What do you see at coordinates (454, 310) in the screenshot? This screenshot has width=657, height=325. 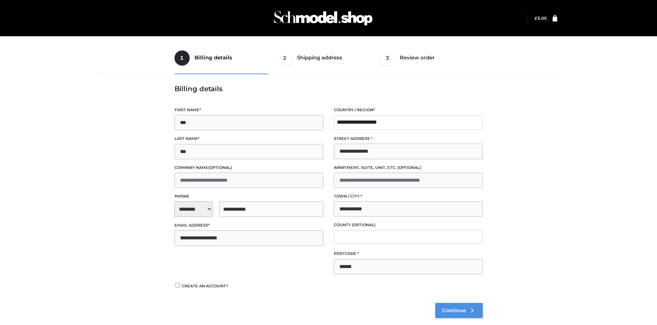 I see `span: Continue` at bounding box center [454, 310].